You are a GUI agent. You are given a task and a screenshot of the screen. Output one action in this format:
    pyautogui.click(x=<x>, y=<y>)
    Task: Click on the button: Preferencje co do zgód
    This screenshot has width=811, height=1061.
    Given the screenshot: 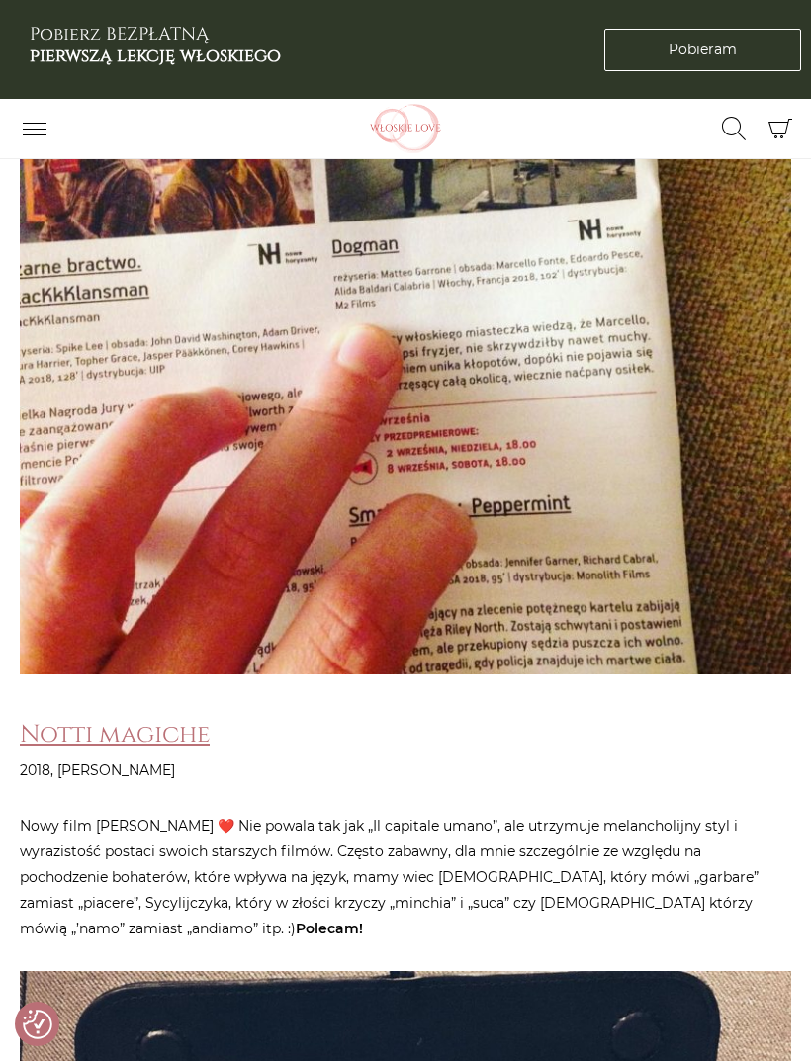 What is the action you would take?
    pyautogui.click(x=38, y=1024)
    